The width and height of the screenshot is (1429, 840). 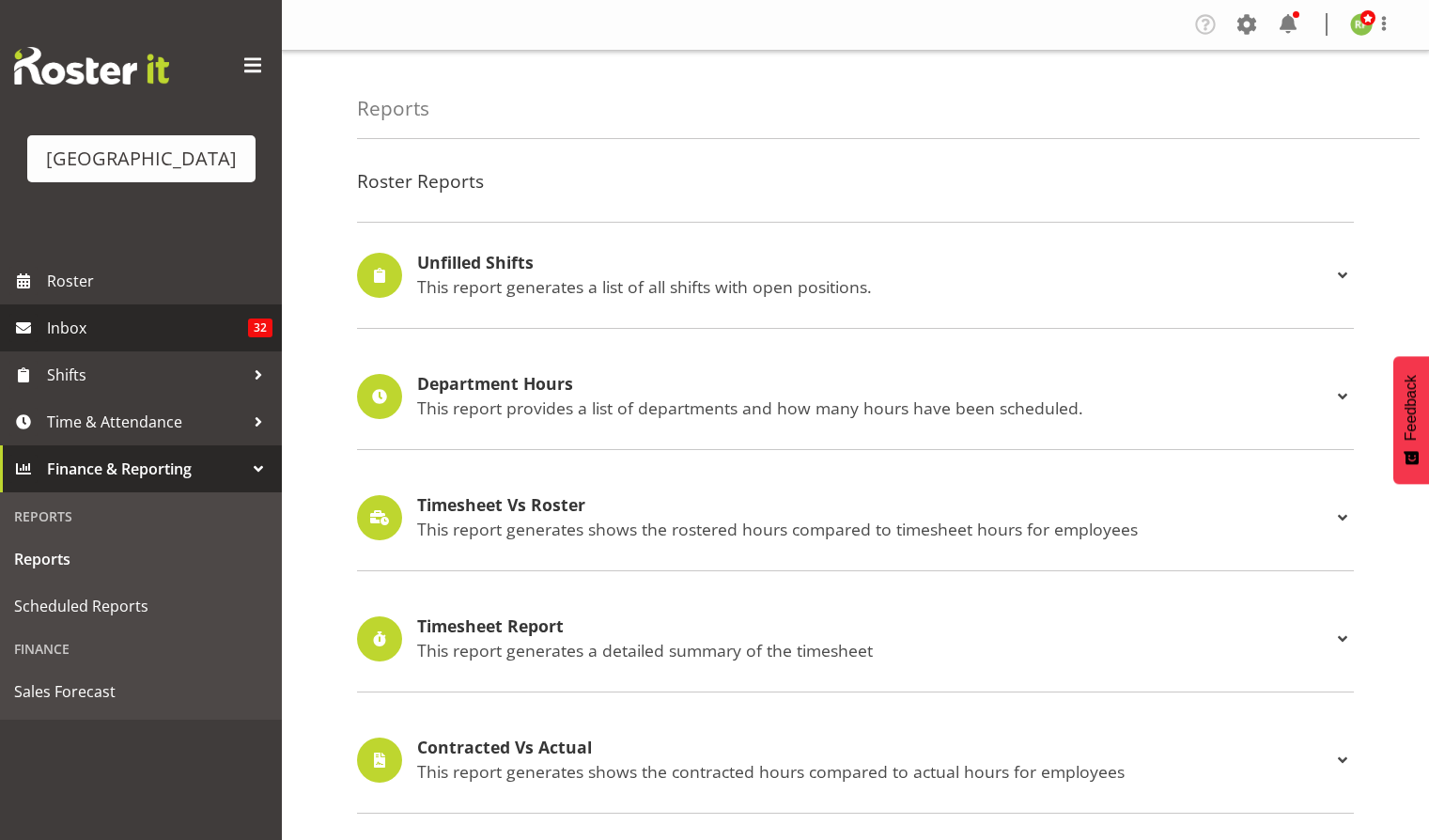 What do you see at coordinates (873, 287) in the screenshot?
I see `p: This report generates a list of all shifts with open positions.` at bounding box center [873, 287].